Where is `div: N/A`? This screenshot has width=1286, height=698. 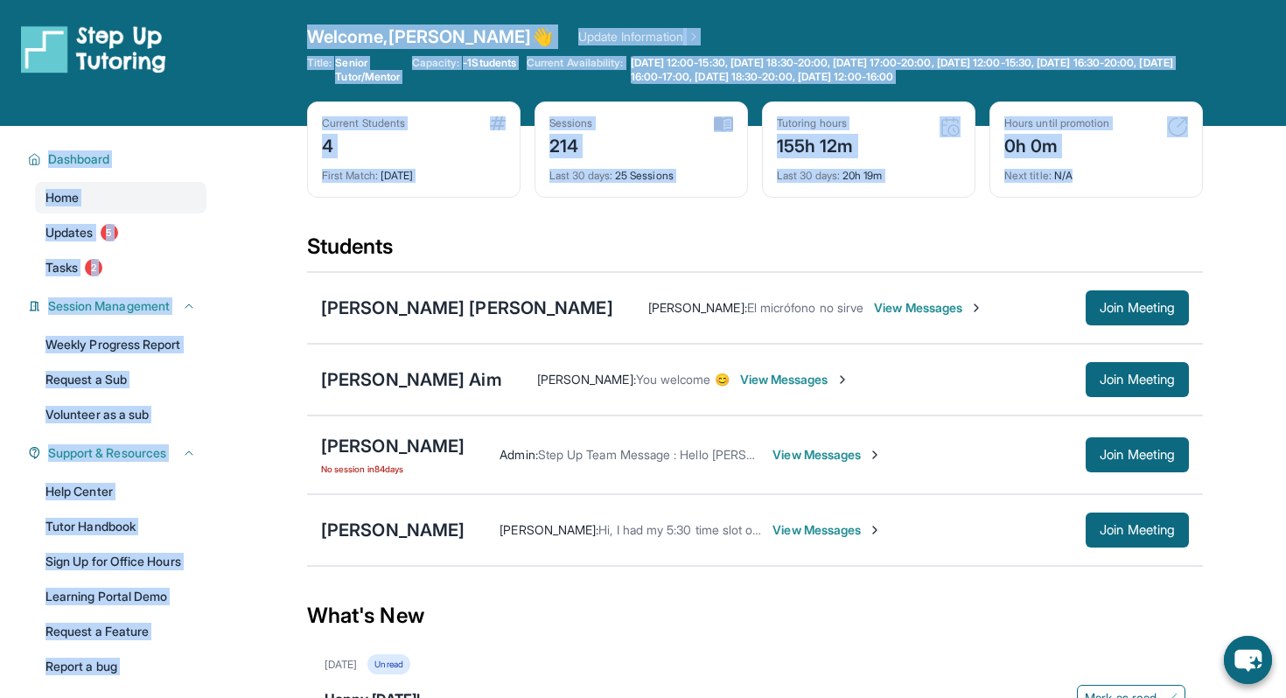
div: N/A is located at coordinates (1096, 171).